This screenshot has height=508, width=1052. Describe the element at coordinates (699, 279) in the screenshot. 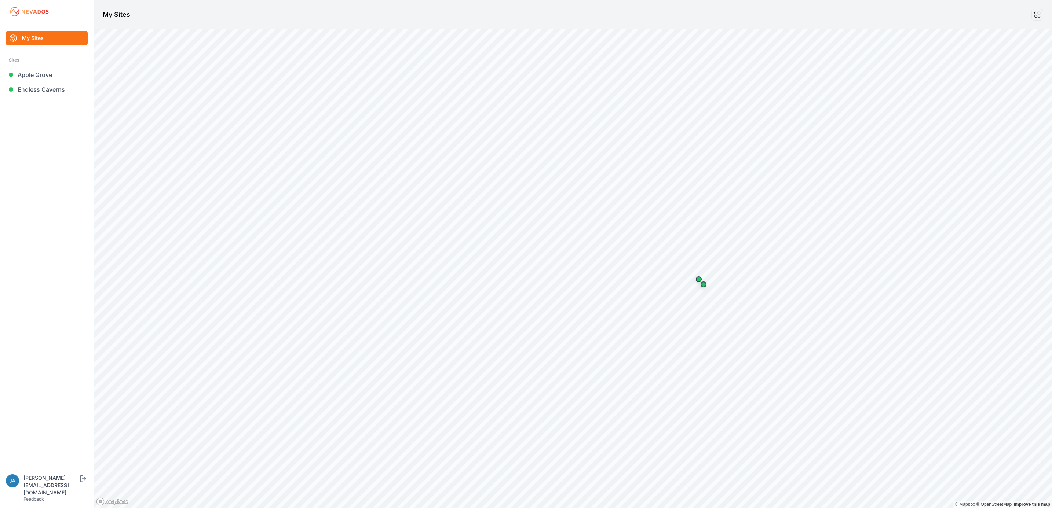

I see `div: Map marker` at that location.